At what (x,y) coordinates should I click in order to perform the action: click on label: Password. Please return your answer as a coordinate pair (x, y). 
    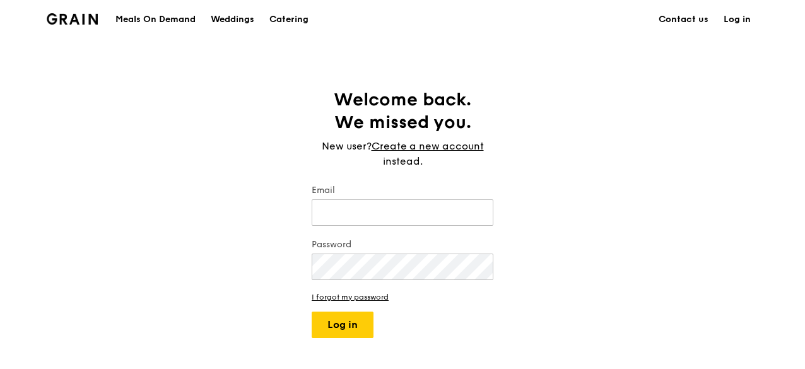
    Looking at the image, I should click on (402, 245).